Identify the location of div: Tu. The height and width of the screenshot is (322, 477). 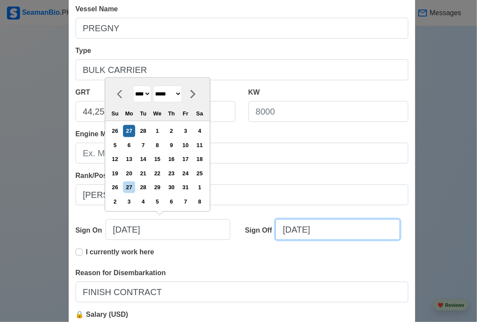
(143, 113).